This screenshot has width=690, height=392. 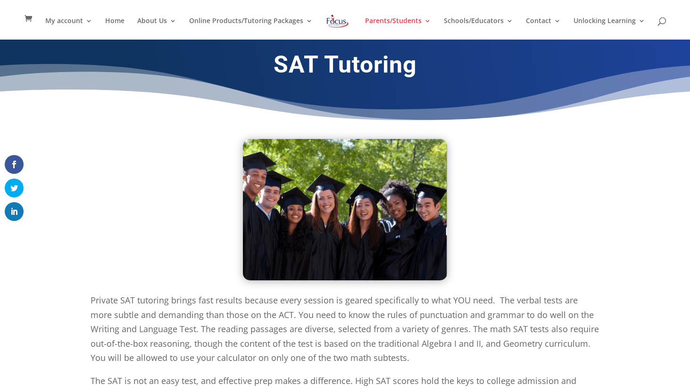 What do you see at coordinates (345, 67) in the screenshot?
I see `h1: SAT Tutoring` at bounding box center [345, 67].